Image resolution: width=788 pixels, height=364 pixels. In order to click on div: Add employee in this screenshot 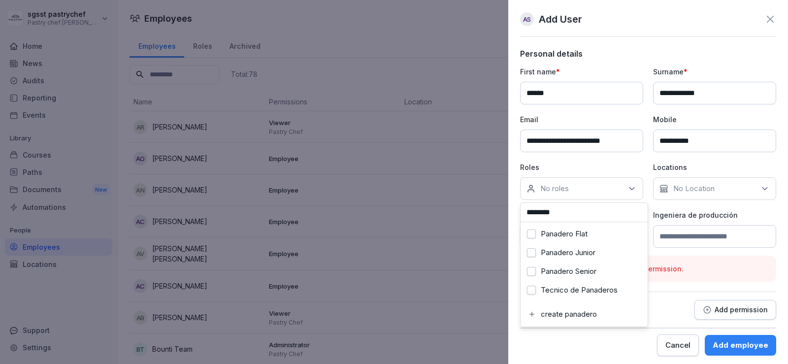, I will do `click(740, 345)`.